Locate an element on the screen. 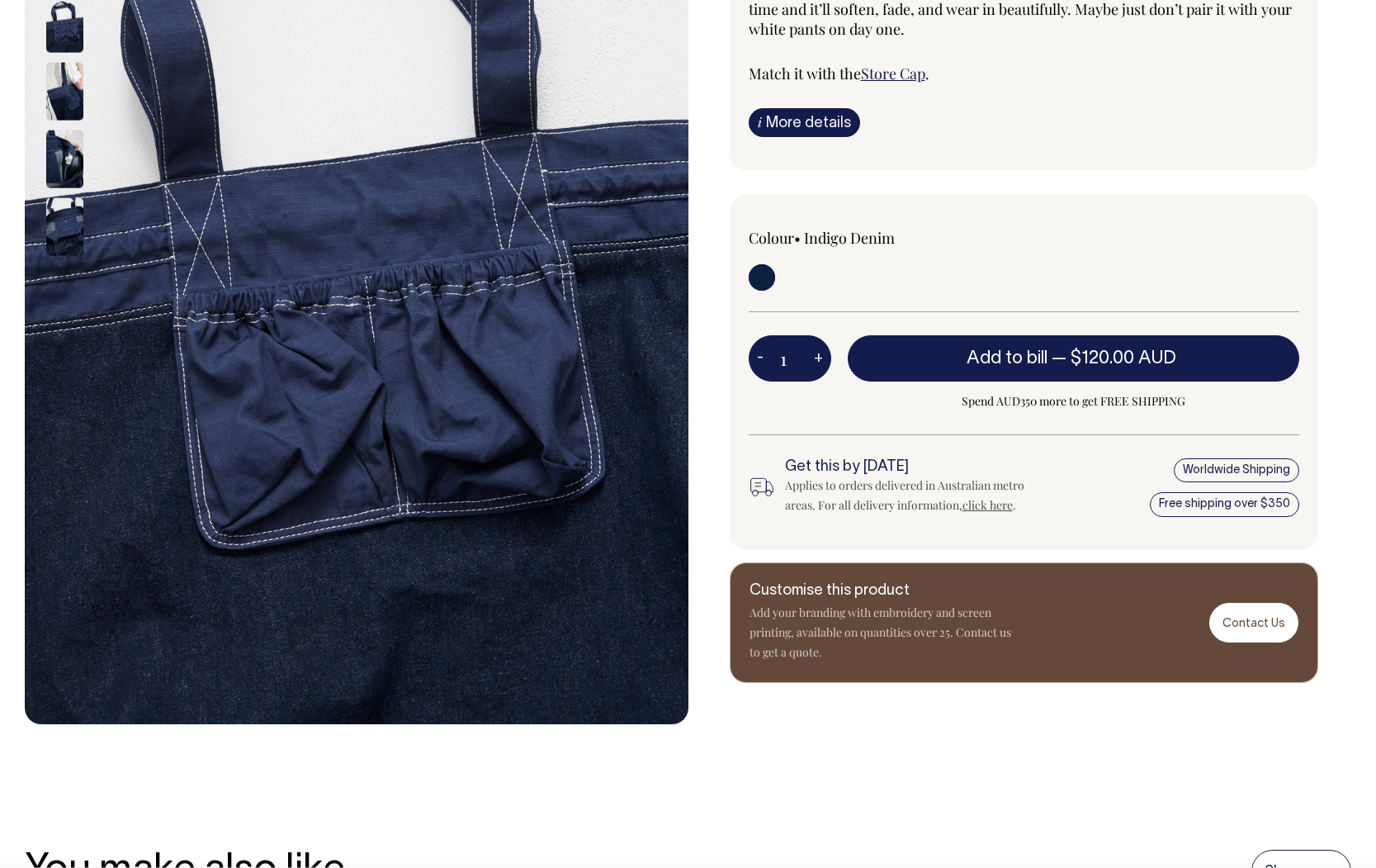 Image resolution: width=1376 pixels, height=868 pixels. button: Add to bill —$120.00 AUD is located at coordinates (1073, 358).